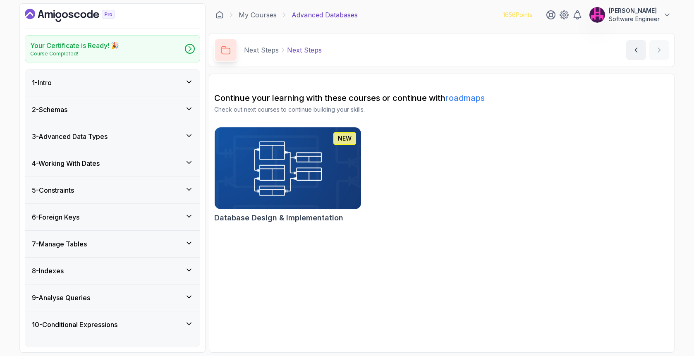 Image resolution: width=694 pixels, height=356 pixels. What do you see at coordinates (442, 98) in the screenshot?
I see `h2: Continue your learning with these courses or continue with` at bounding box center [442, 98].